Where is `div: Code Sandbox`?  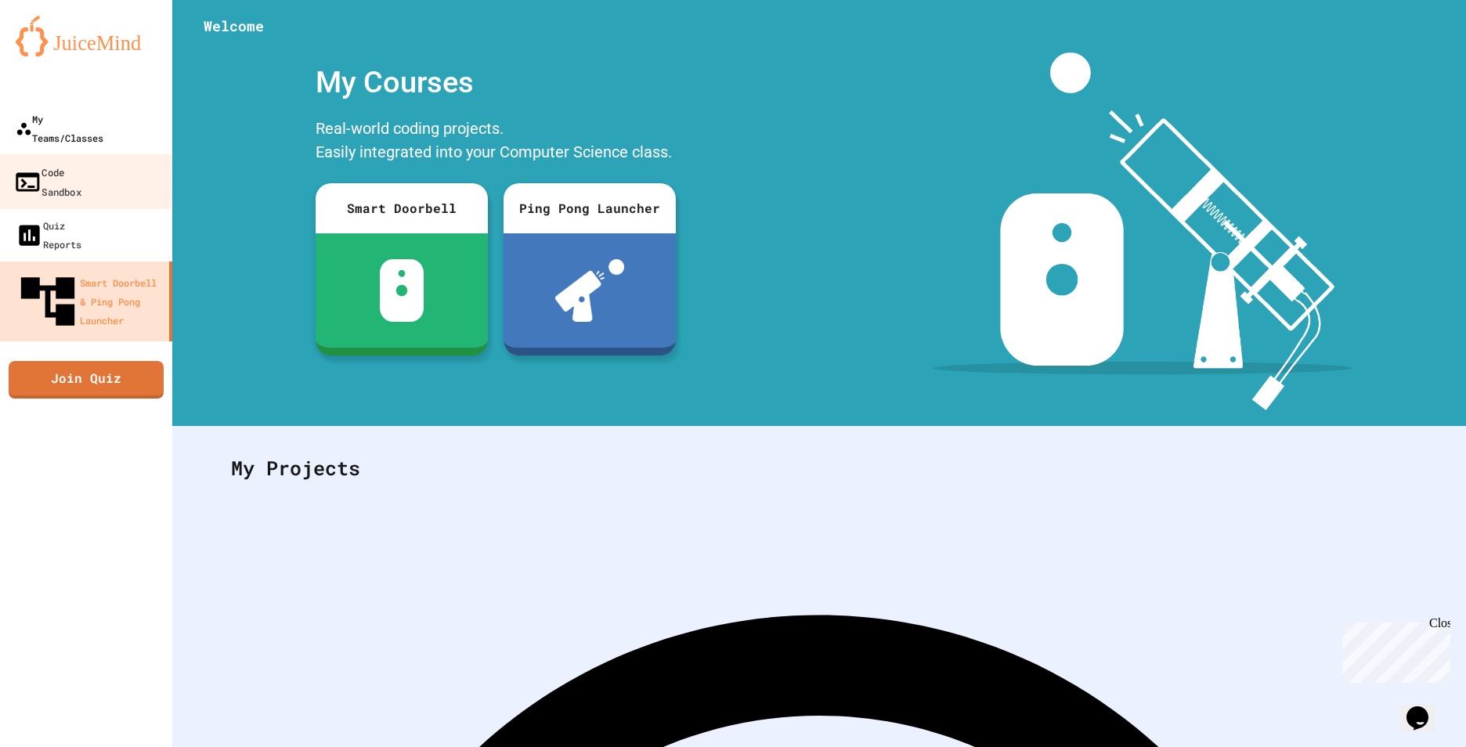 div: Code Sandbox is located at coordinates (47, 181).